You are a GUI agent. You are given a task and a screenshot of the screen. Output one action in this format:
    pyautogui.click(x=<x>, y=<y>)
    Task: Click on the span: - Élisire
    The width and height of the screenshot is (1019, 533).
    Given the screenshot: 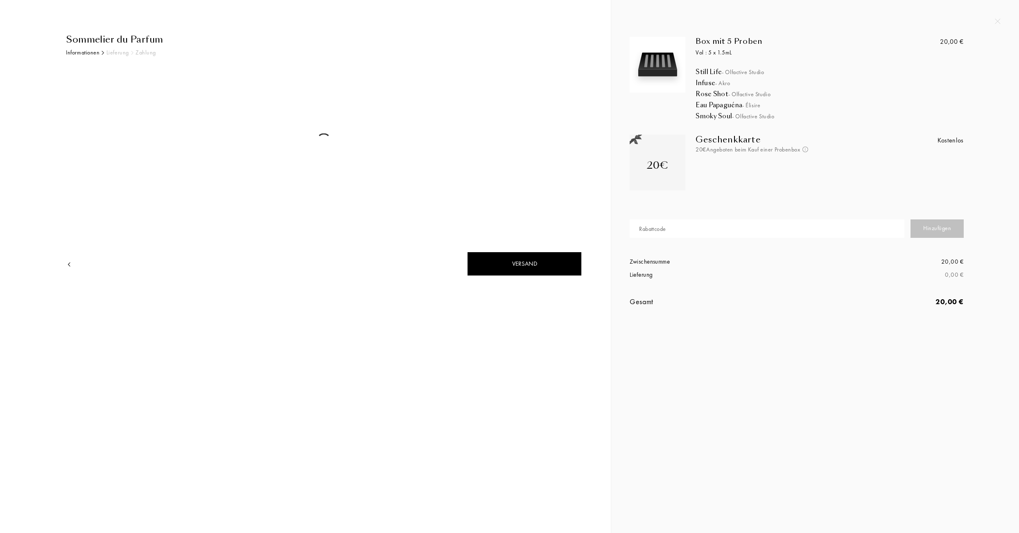 What is the action you would take?
    pyautogui.click(x=751, y=105)
    